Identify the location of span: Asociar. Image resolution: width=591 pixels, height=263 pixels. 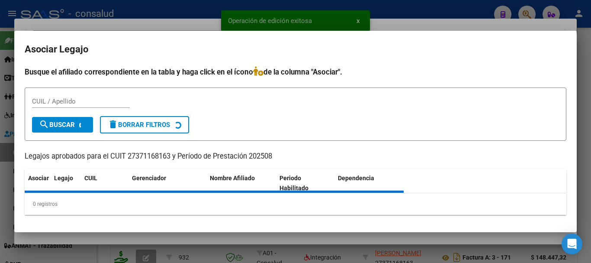
(39, 178).